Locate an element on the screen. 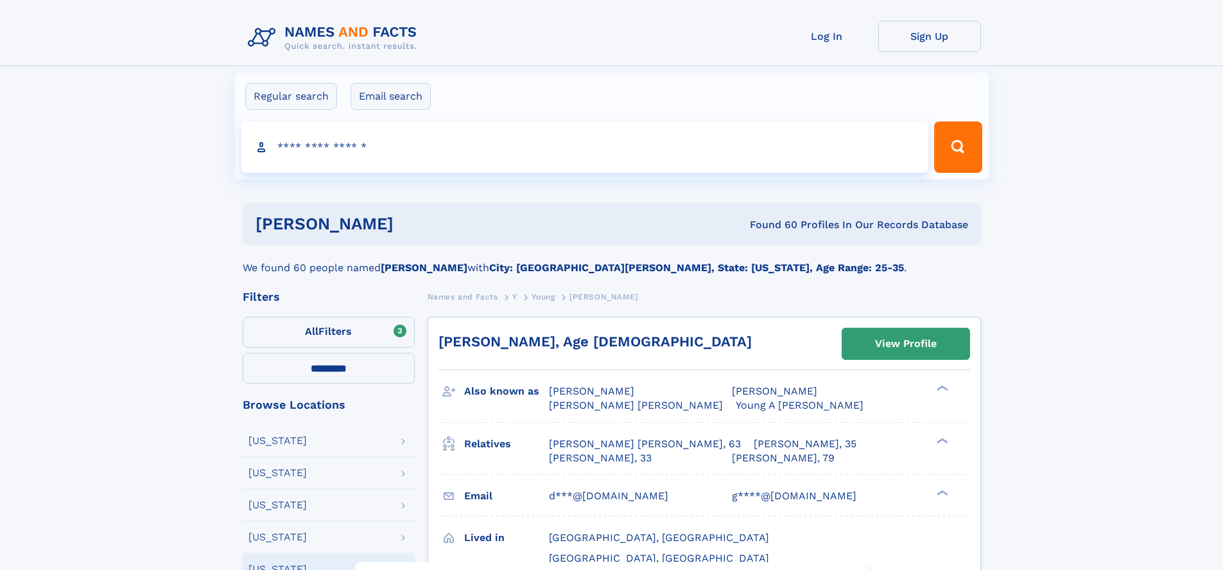  button: Search Button is located at coordinates (958, 147).